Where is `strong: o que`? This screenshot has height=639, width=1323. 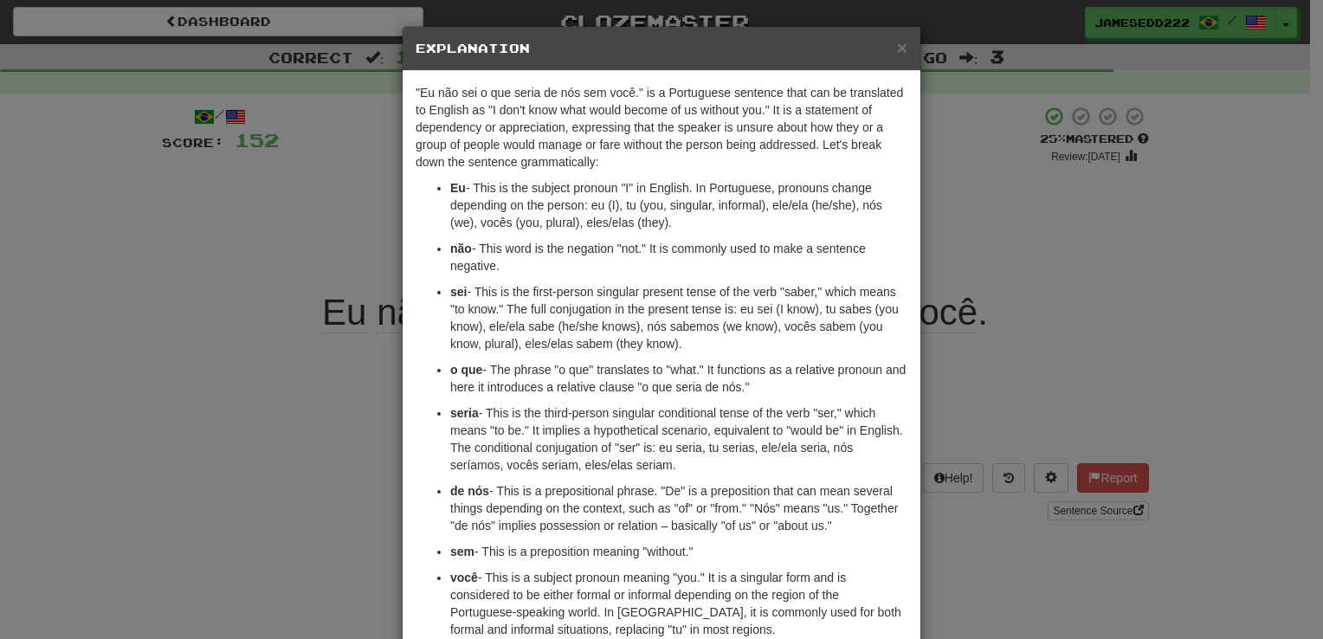
strong: o que is located at coordinates (466, 370).